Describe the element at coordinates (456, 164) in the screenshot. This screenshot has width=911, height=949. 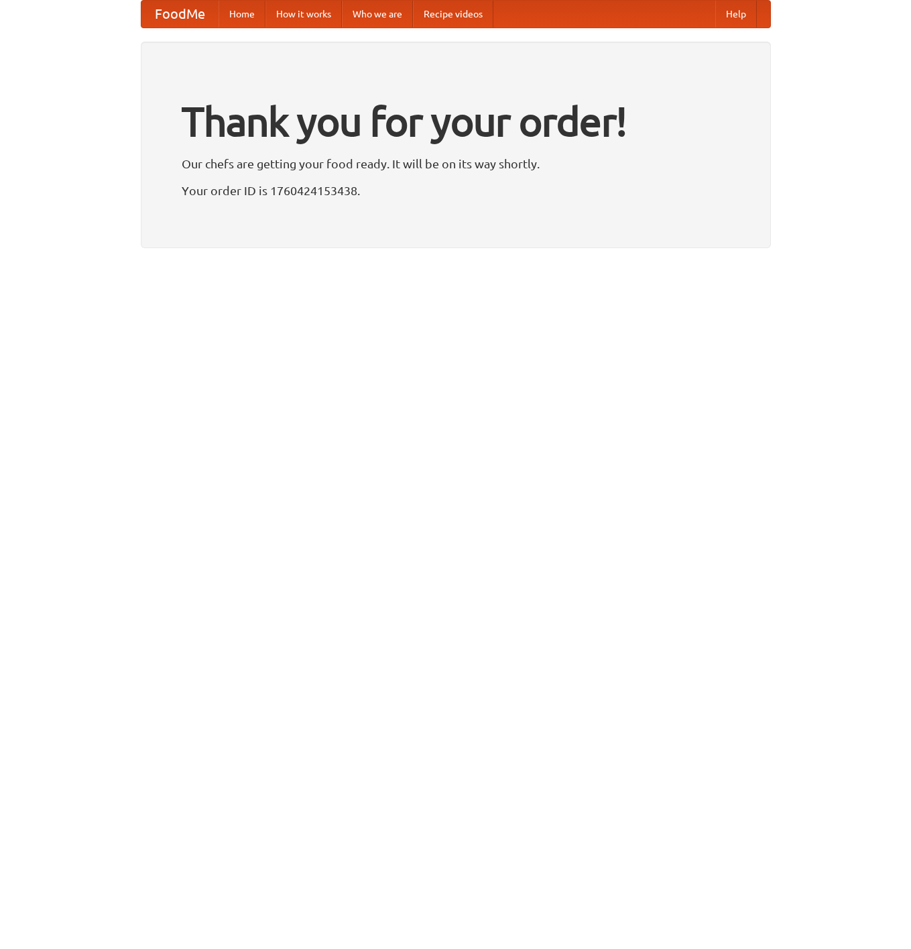
I see `p: Our chefs are getting your food ready. It will be on its way shortly.` at that location.